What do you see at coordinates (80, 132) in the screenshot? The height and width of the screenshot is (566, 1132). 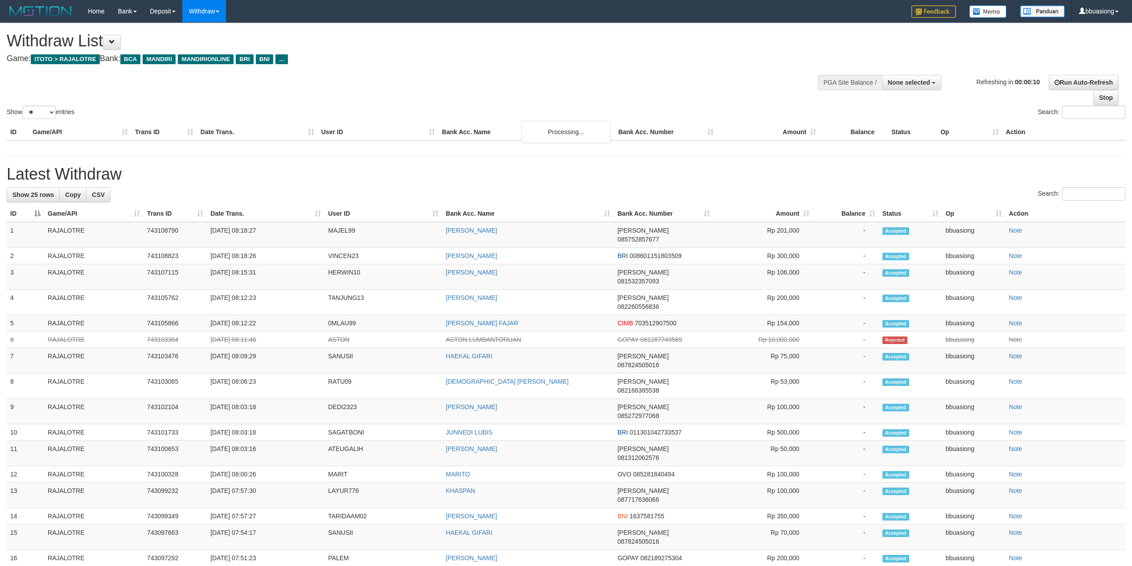 I see `th: Game/API` at bounding box center [80, 132].